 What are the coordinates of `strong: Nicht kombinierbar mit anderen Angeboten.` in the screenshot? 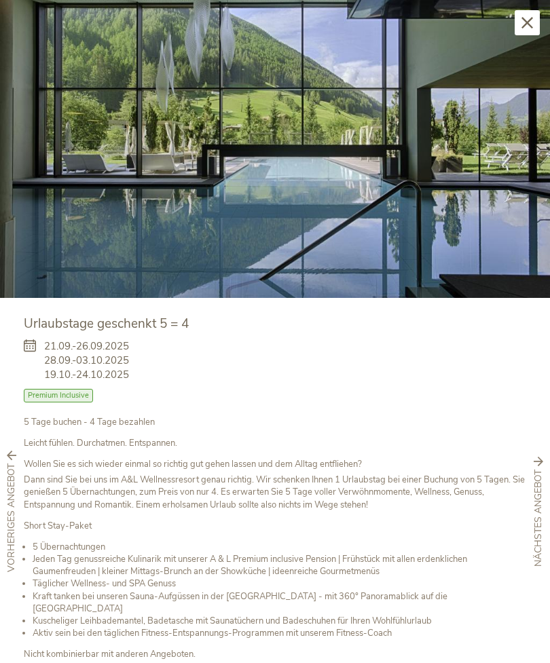 It's located at (109, 654).